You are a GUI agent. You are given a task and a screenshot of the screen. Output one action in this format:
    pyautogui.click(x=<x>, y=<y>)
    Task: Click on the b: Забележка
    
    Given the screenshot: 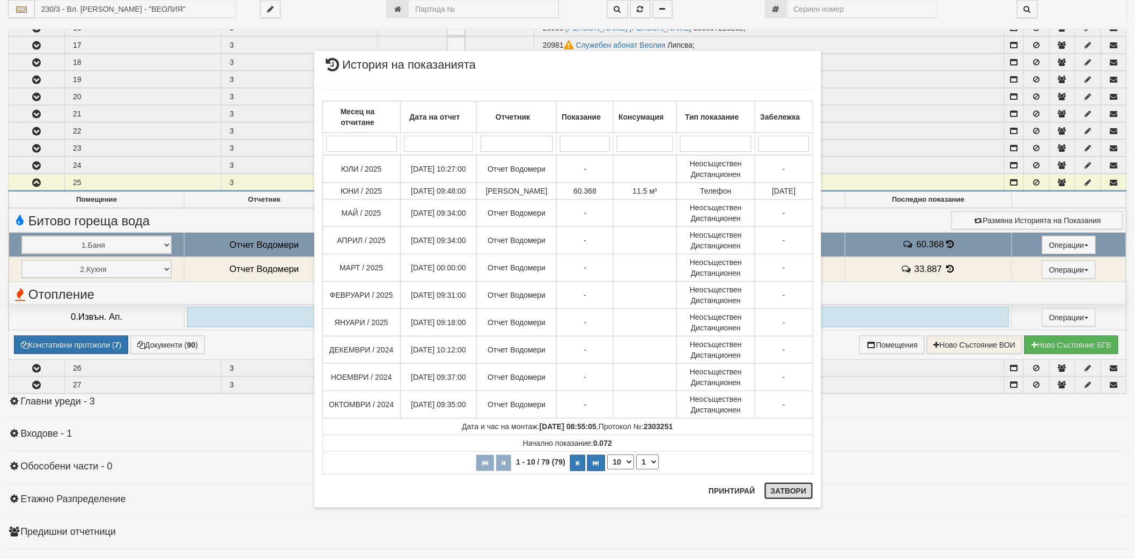 What is the action you would take?
    pyautogui.click(x=780, y=117)
    